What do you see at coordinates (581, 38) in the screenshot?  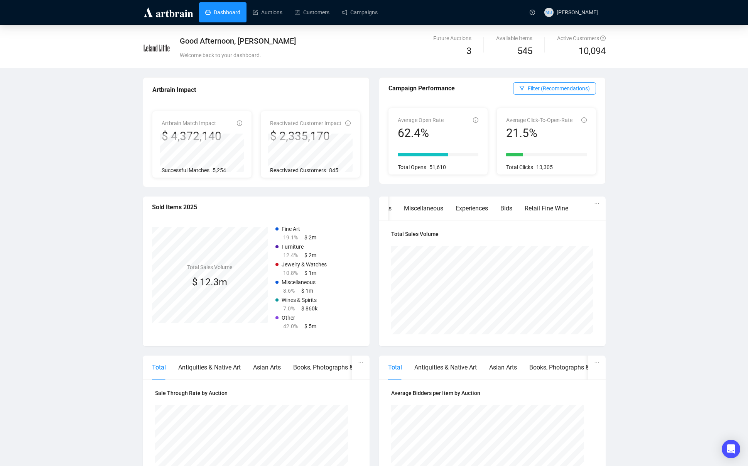 I see `span: Active Customers` at bounding box center [581, 38].